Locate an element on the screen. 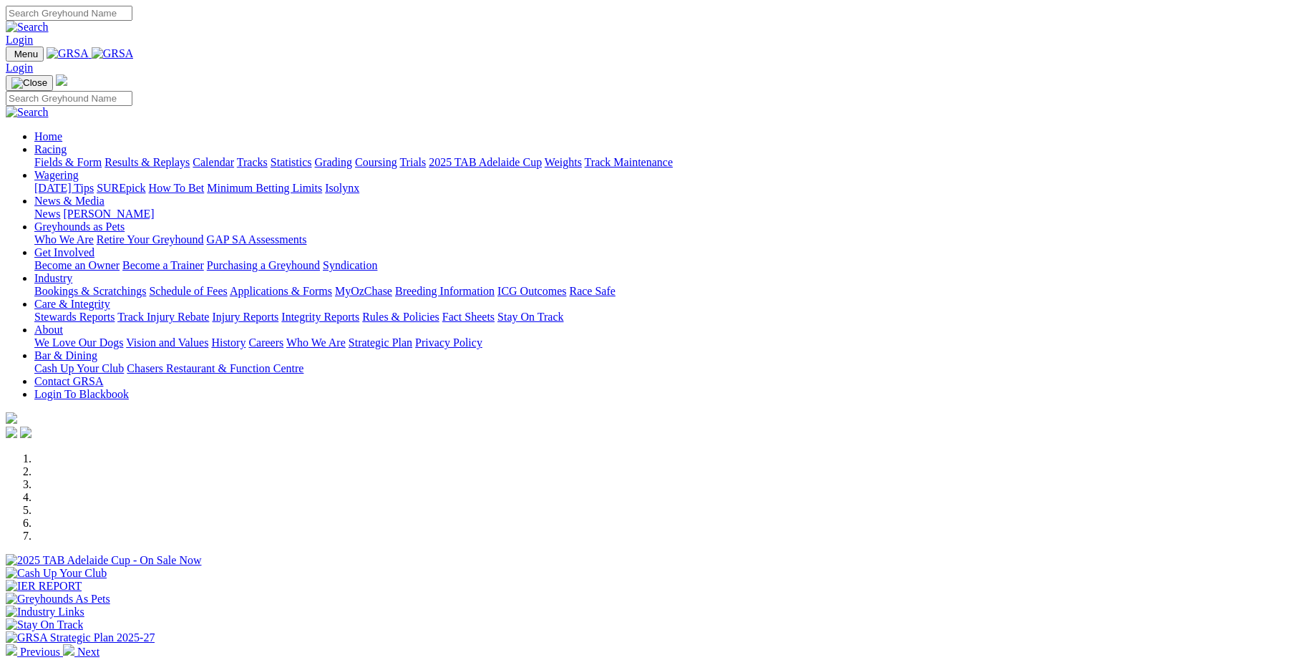 The height and width of the screenshot is (660, 1294). a: Greyhounds as Pets is located at coordinates (79, 226).